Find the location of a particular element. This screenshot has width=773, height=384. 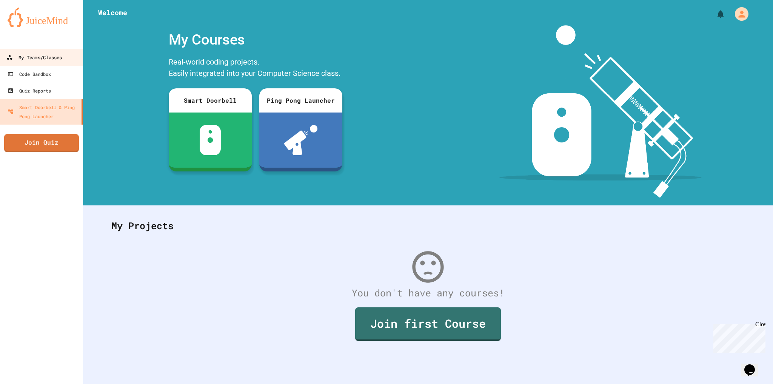

a: Join first Course is located at coordinates (428, 324).